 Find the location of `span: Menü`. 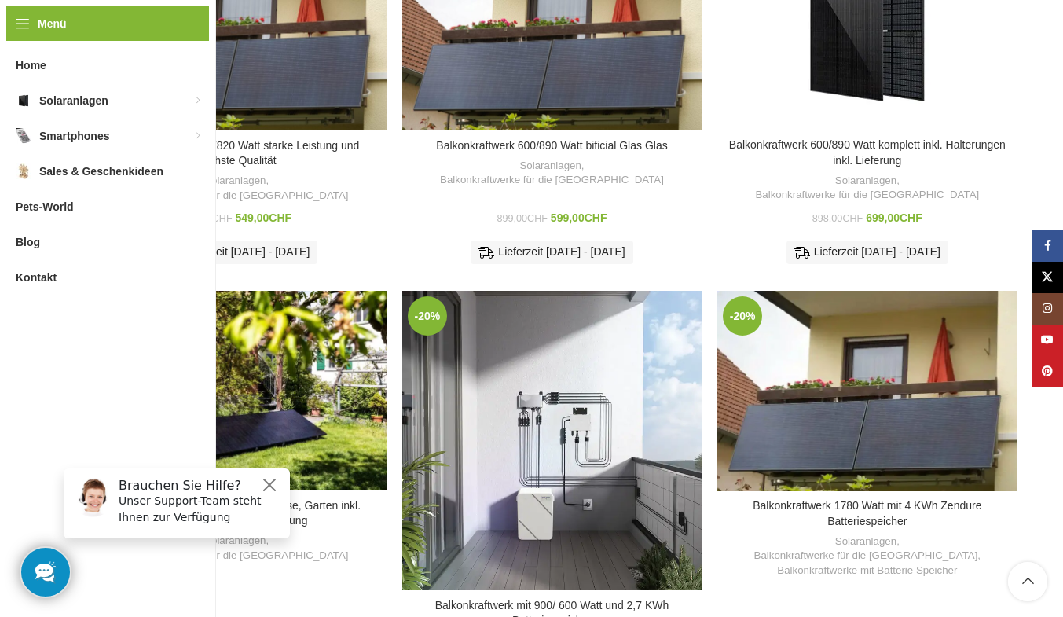

span: Menü is located at coordinates (52, 24).